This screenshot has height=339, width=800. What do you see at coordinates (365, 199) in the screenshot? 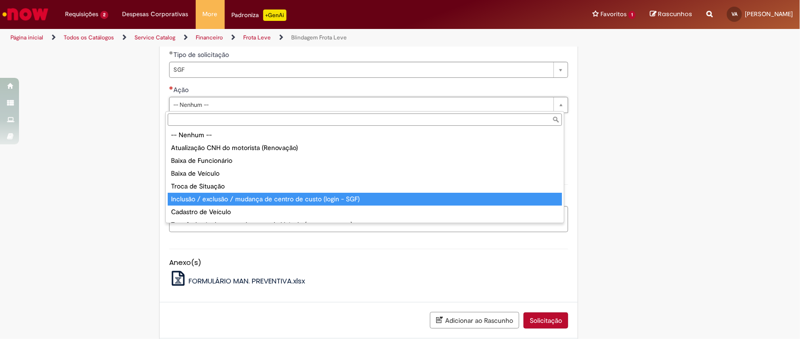
I see `div: Inclusão / exclusão / mudança de centro de custo (login - SGF)` at bounding box center [365, 199].